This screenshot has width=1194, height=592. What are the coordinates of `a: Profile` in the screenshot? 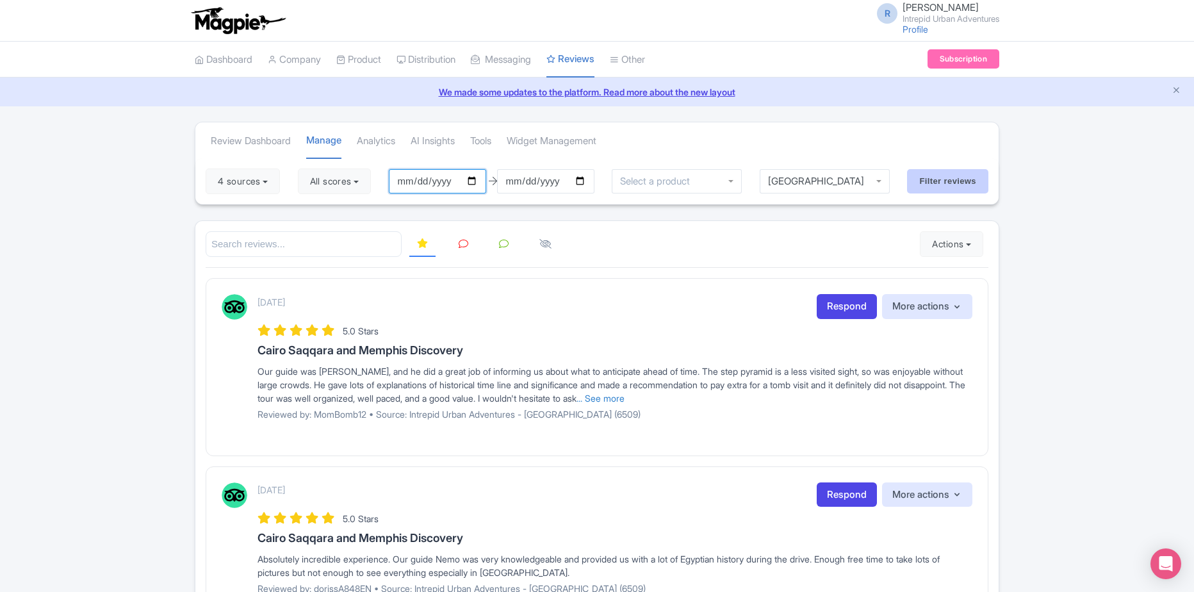 It's located at (915, 29).